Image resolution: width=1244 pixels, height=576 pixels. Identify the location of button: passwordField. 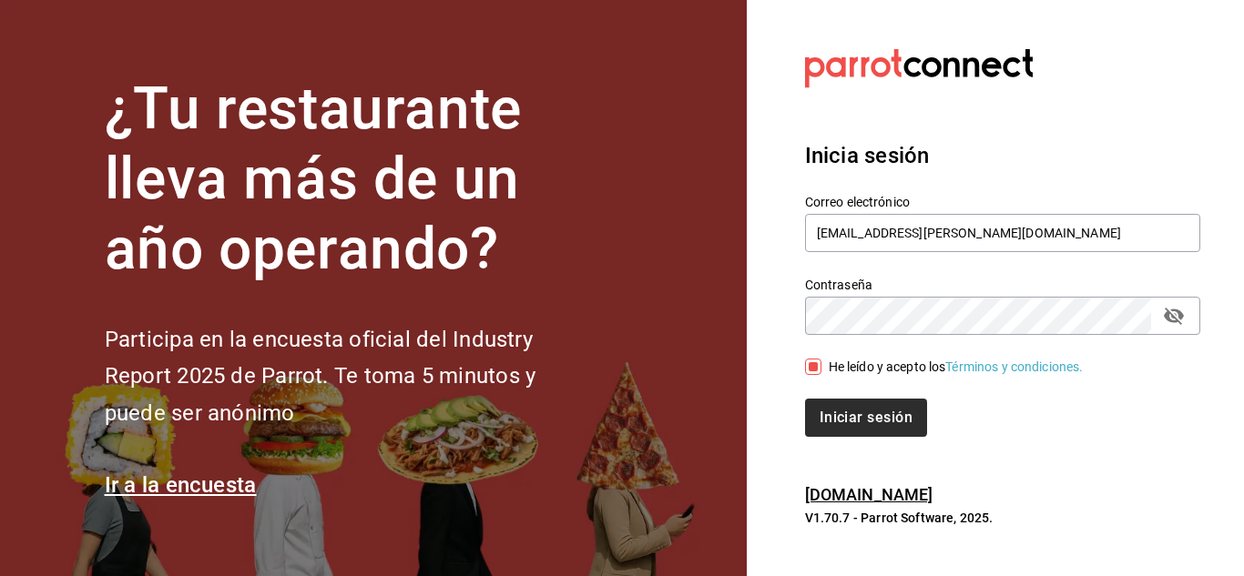
(1174, 316).